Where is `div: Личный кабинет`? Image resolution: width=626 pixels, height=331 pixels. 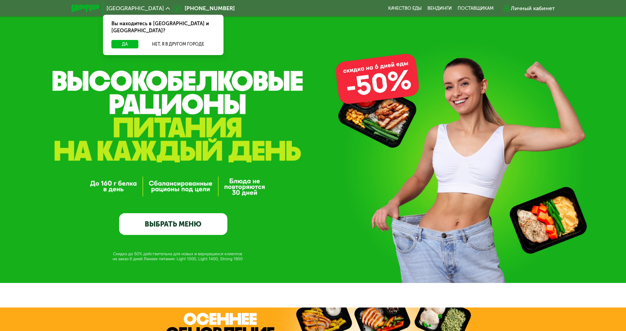
div: Личный кабинет is located at coordinates (533, 8).